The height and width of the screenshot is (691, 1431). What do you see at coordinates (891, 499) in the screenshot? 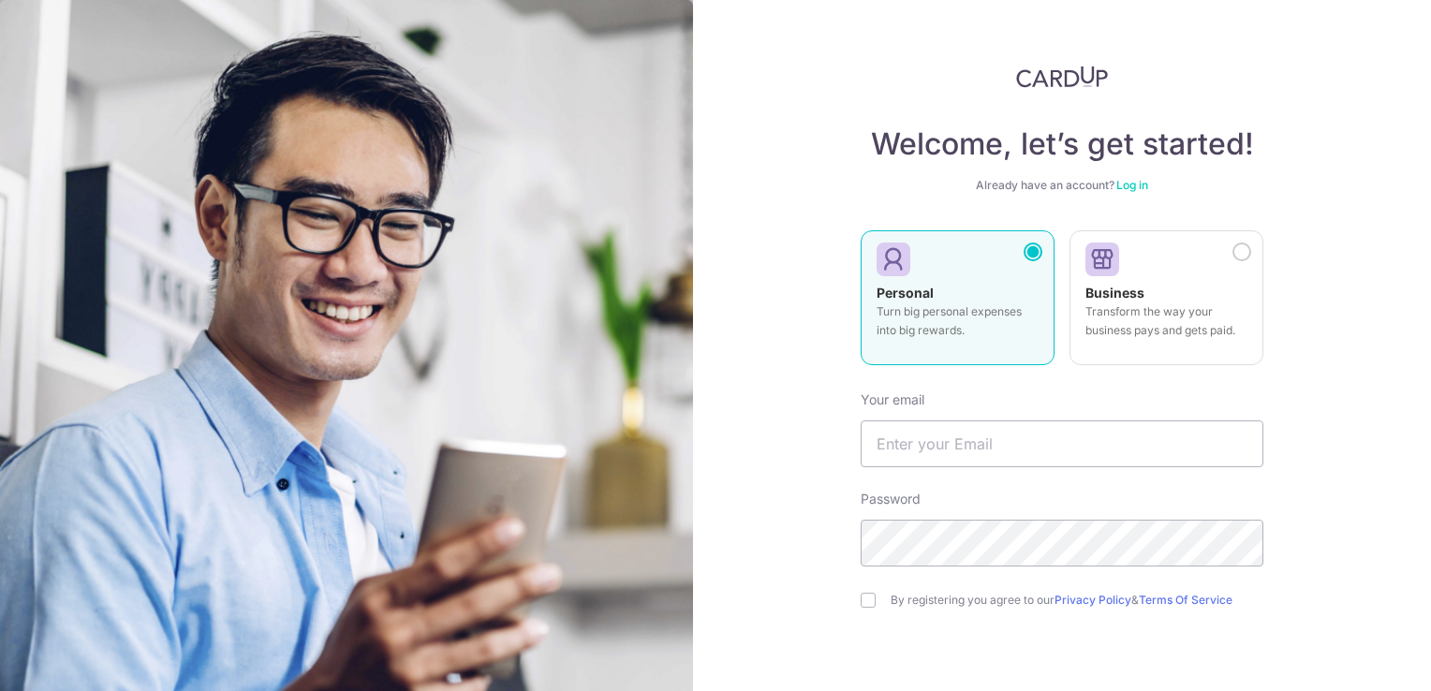
I see `label: Password` at bounding box center [891, 499].